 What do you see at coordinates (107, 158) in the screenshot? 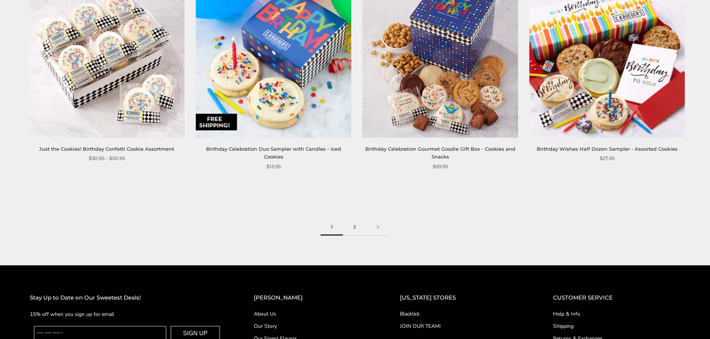
I see `span: $30.95 - $50.95` at bounding box center [107, 158].